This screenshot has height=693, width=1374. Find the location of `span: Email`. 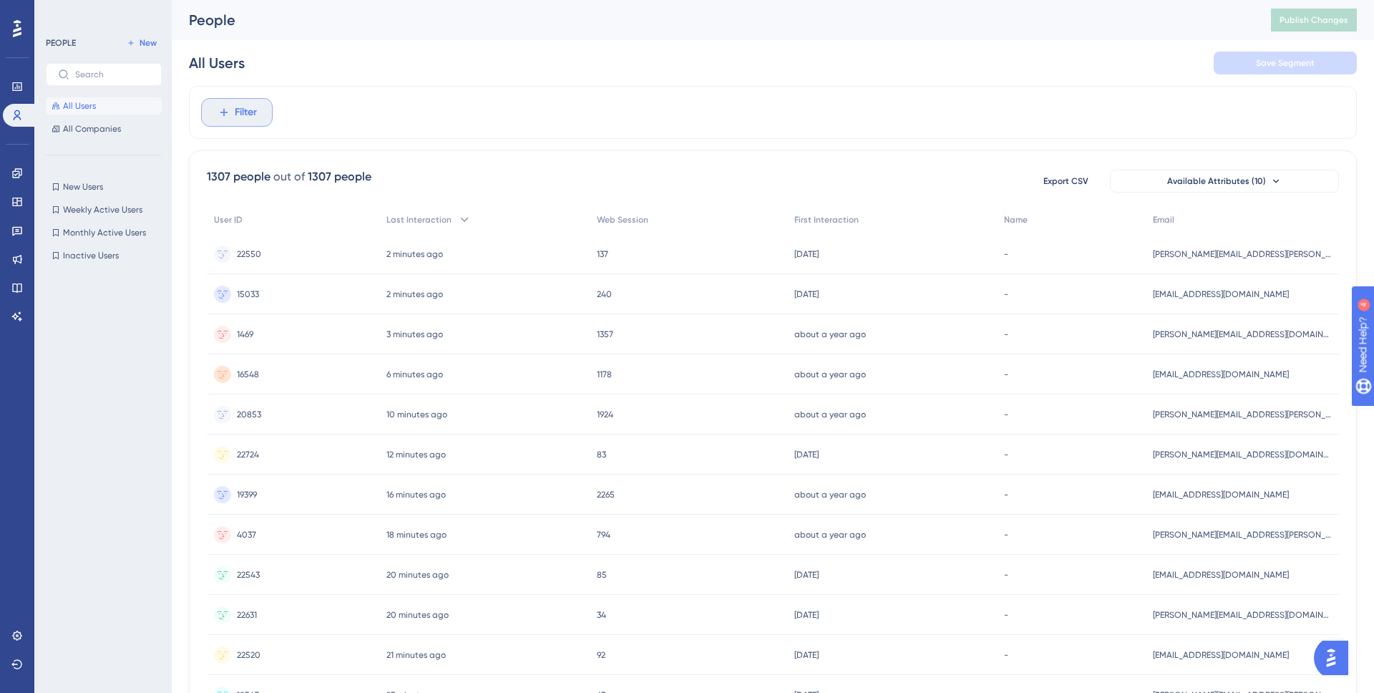

span: Email is located at coordinates (1164, 220).